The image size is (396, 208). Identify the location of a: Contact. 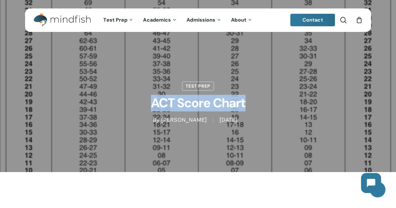
(313, 20).